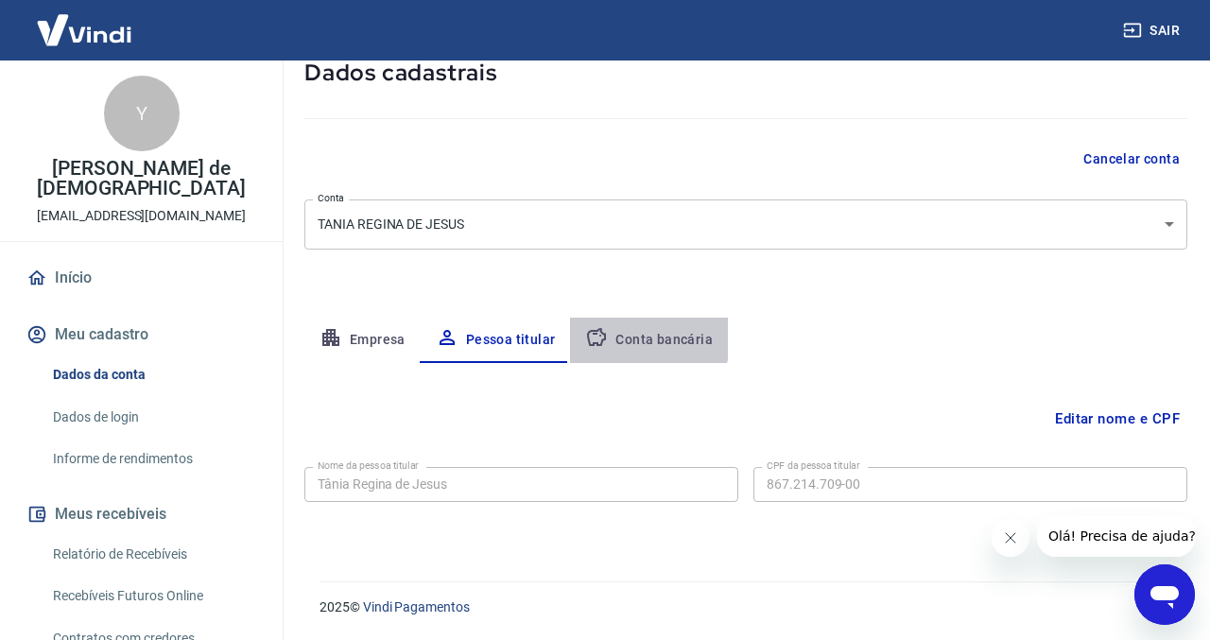  Describe the element at coordinates (331, 198) in the screenshot. I see `label: Conta` at that location.